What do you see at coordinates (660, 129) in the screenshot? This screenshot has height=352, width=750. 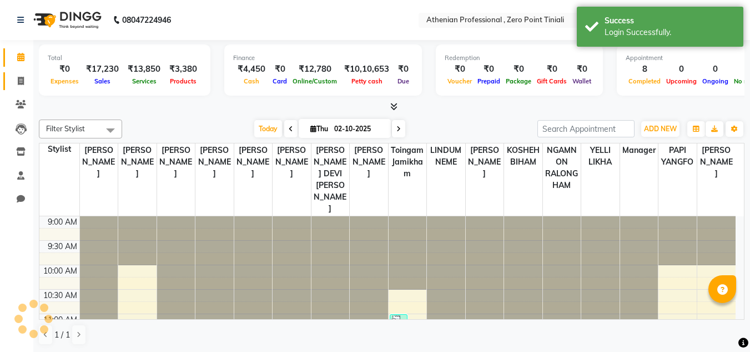 I see `button: ADD NEW` at bounding box center [660, 129].